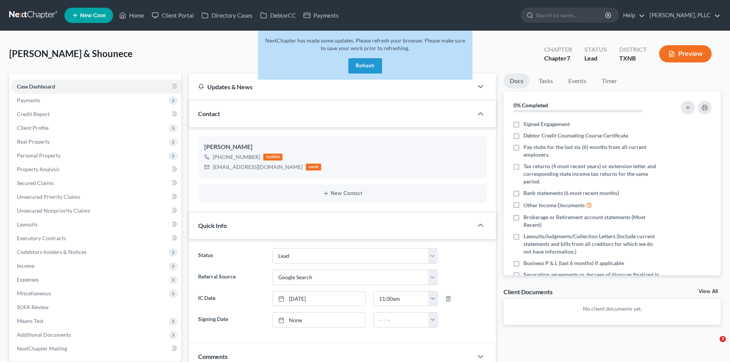 Image resolution: width=730 pixels, height=362 pixels. Describe the element at coordinates (30, 321) in the screenshot. I see `span: Means Test` at that location.